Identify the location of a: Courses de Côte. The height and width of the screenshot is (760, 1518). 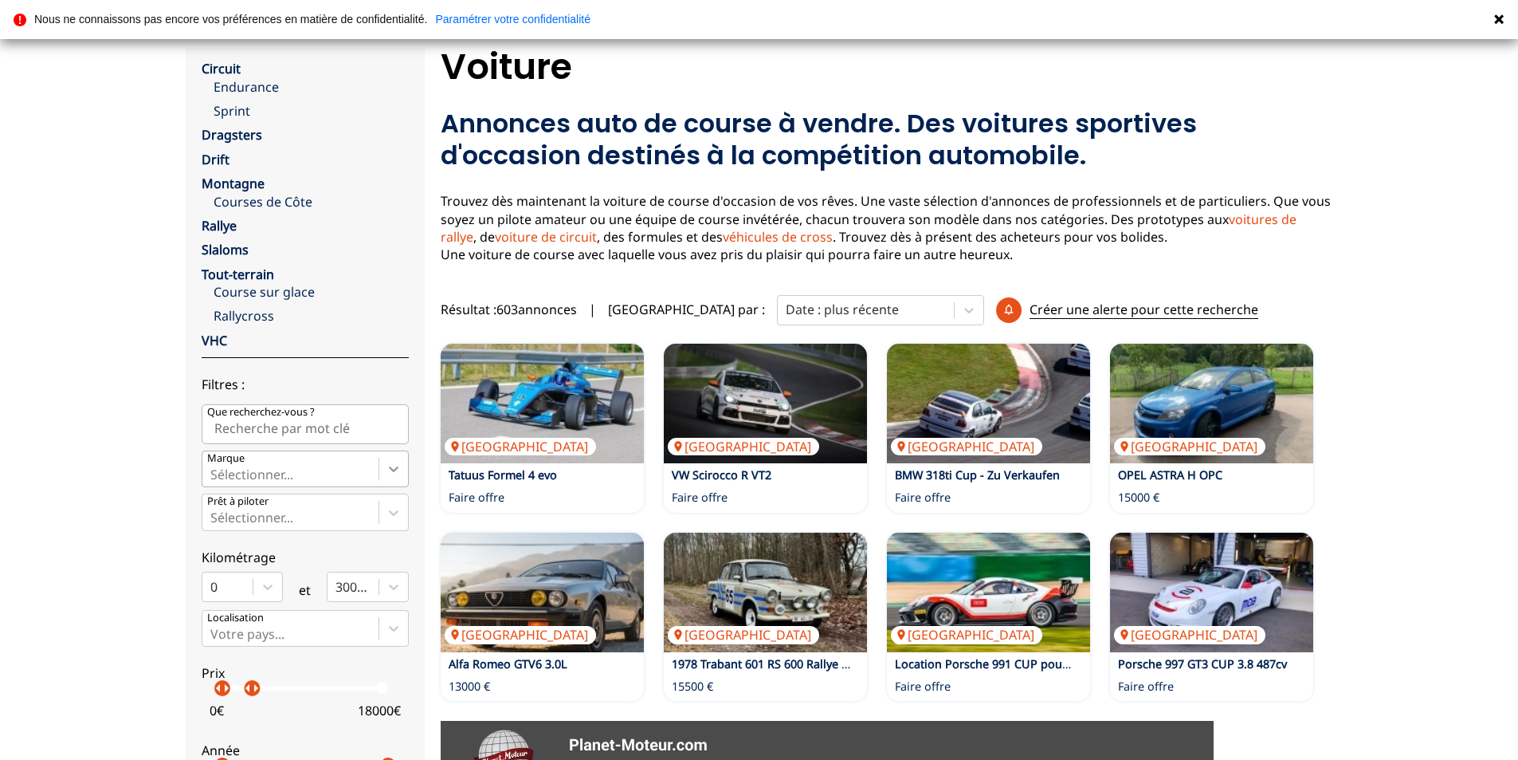
(311, 202).